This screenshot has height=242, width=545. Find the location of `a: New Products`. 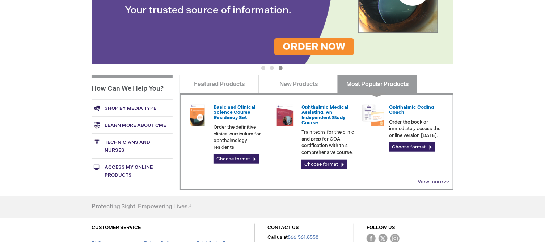

a: New Products is located at coordinates (298, 84).